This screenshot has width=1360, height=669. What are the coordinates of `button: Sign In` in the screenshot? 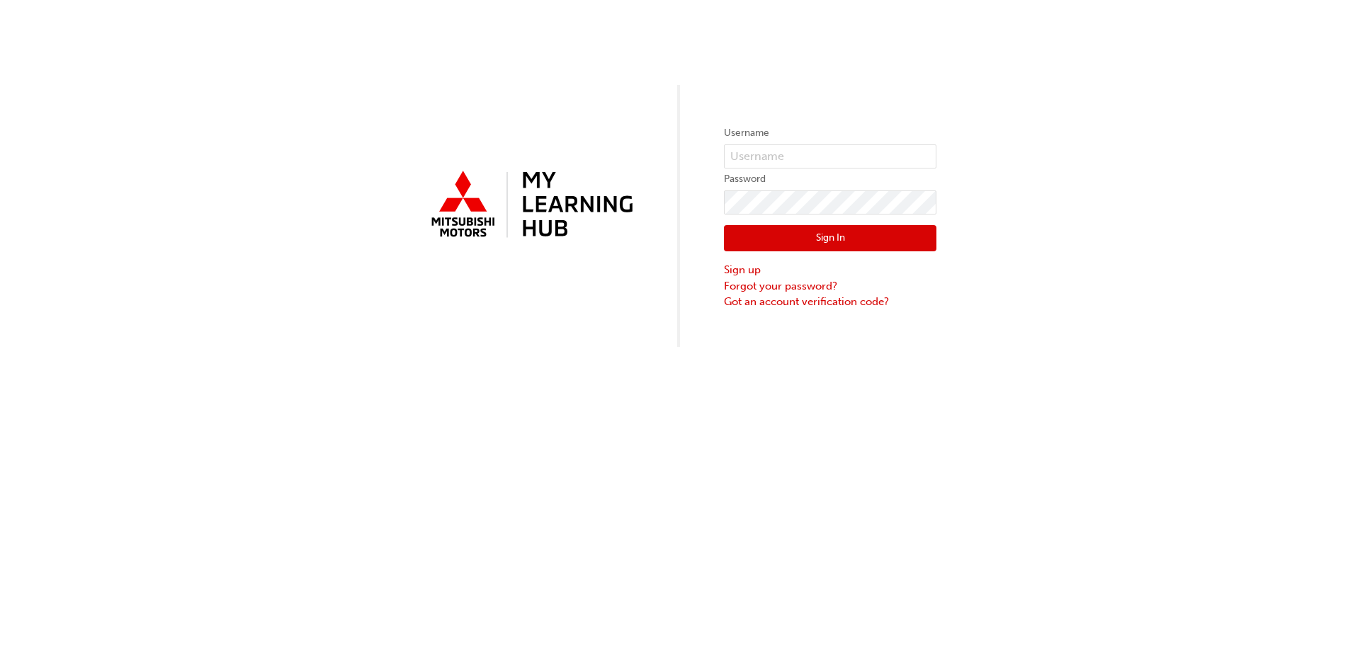 It's located at (830, 239).